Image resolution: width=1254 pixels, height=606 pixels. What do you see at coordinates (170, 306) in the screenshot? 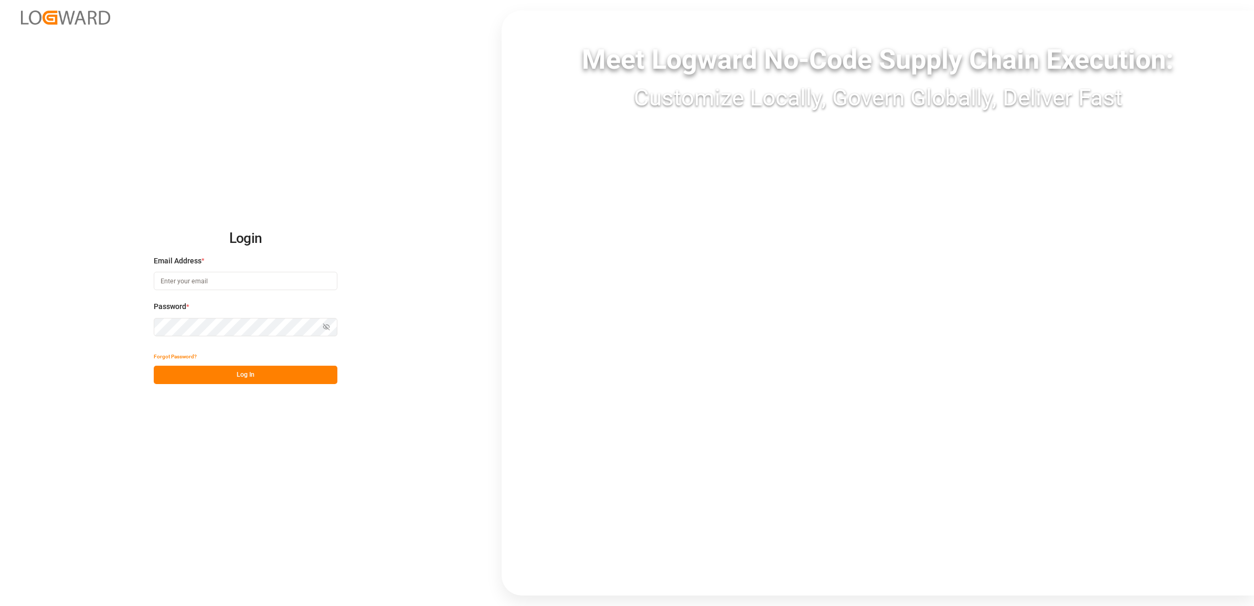
I see `span: Password` at bounding box center [170, 306].